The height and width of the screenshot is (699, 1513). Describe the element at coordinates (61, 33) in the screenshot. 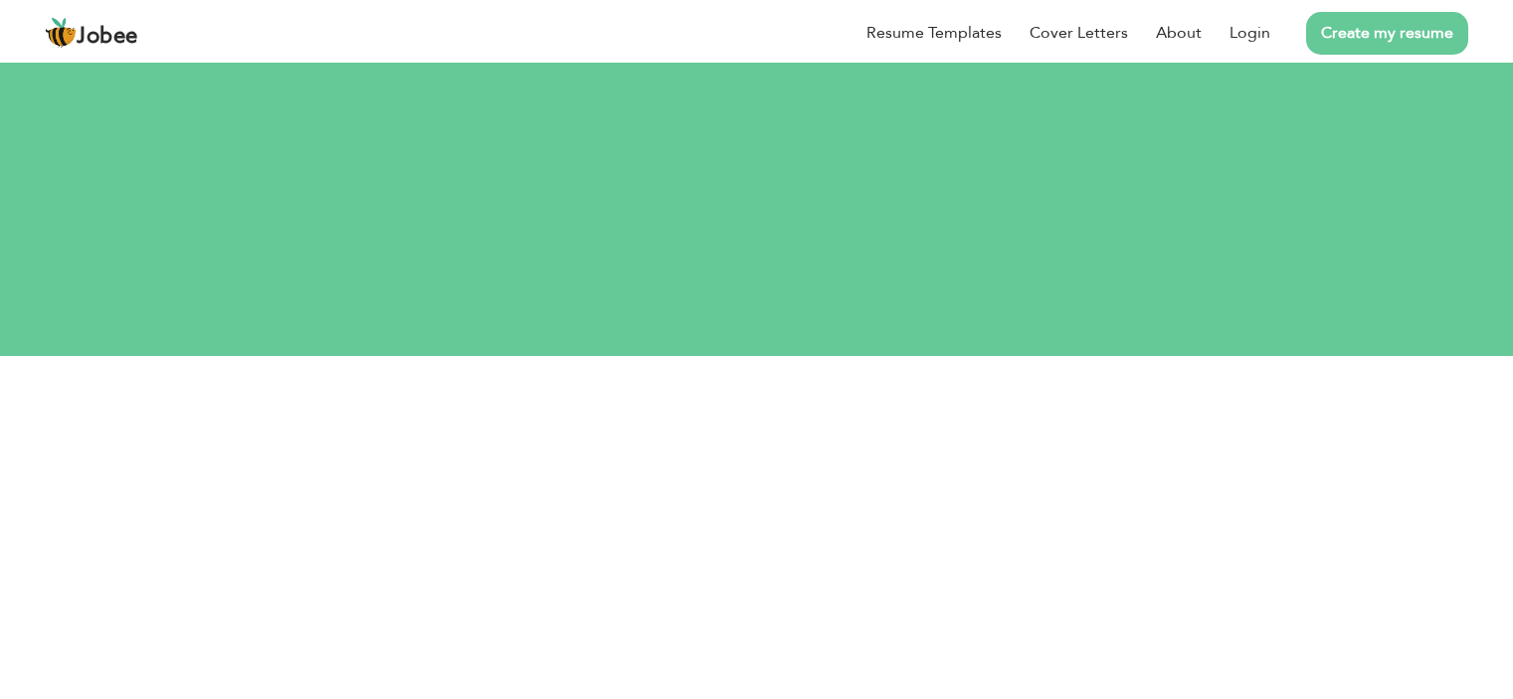

I see `img: jobee.io` at that location.